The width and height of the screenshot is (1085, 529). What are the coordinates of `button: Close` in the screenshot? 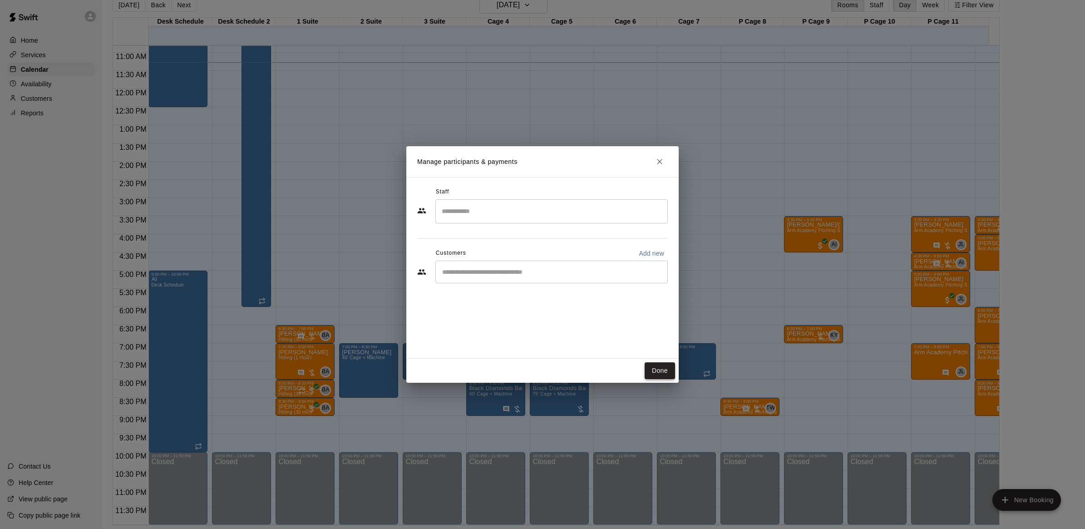 It's located at (660, 162).